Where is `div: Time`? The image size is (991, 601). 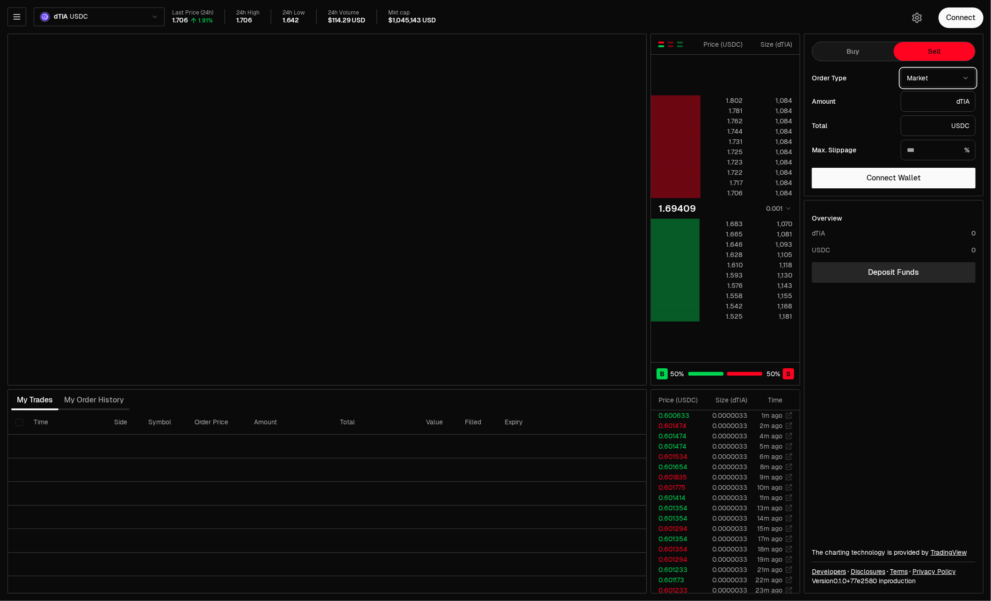
div: Time is located at coordinates (769, 400).